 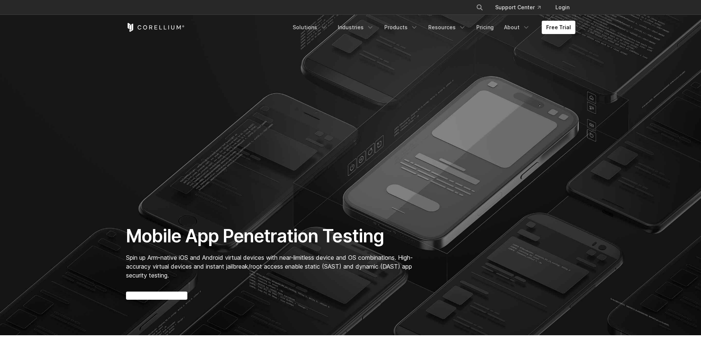 What do you see at coordinates (401, 27) in the screenshot?
I see `a: Products` at bounding box center [401, 27].